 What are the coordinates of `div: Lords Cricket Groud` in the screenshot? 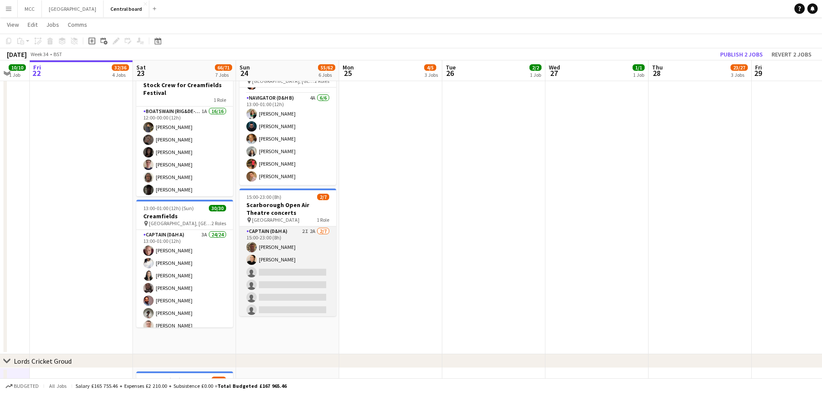 It's located at (43, 361).